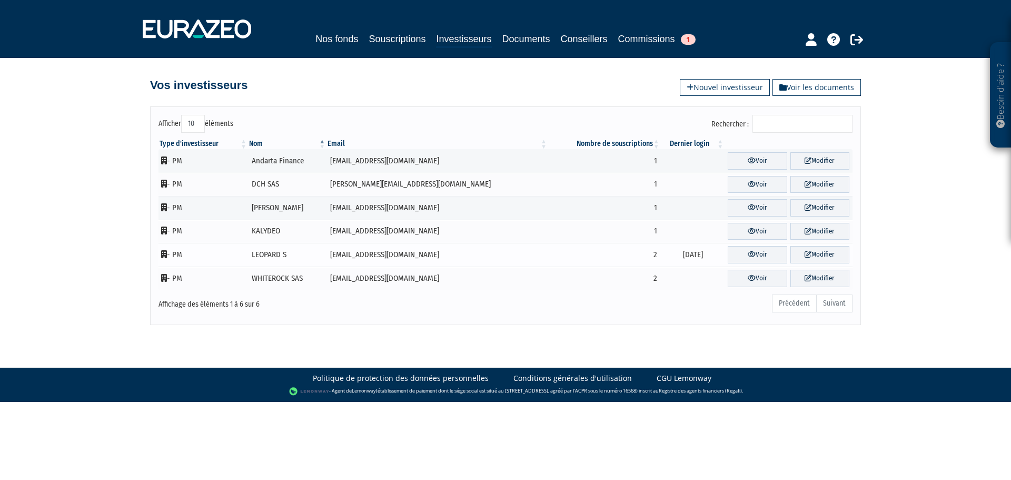 The width and height of the screenshot is (1011, 480). Describe the element at coordinates (573, 378) in the screenshot. I see `a: Conditions générales d'utilisation` at that location.